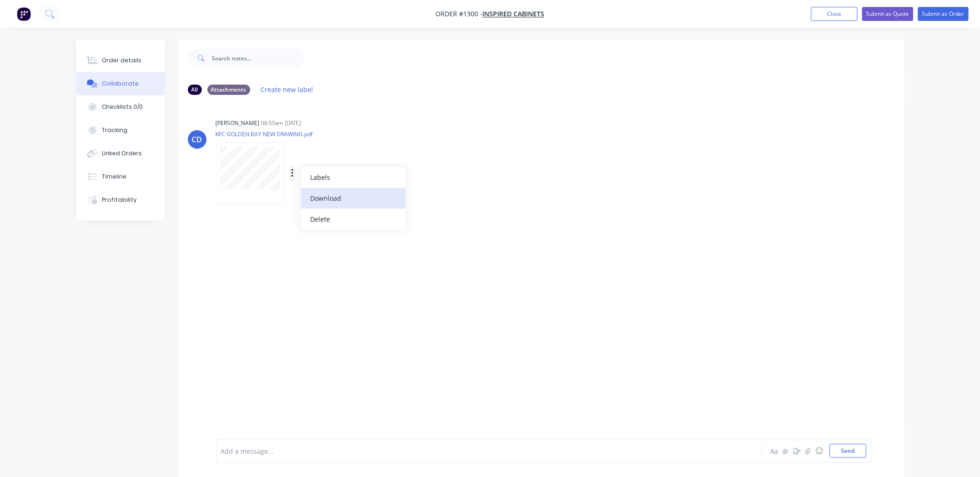 The image size is (980, 477). Describe the element at coordinates (229, 90) in the screenshot. I see `div: Attachments` at that location.